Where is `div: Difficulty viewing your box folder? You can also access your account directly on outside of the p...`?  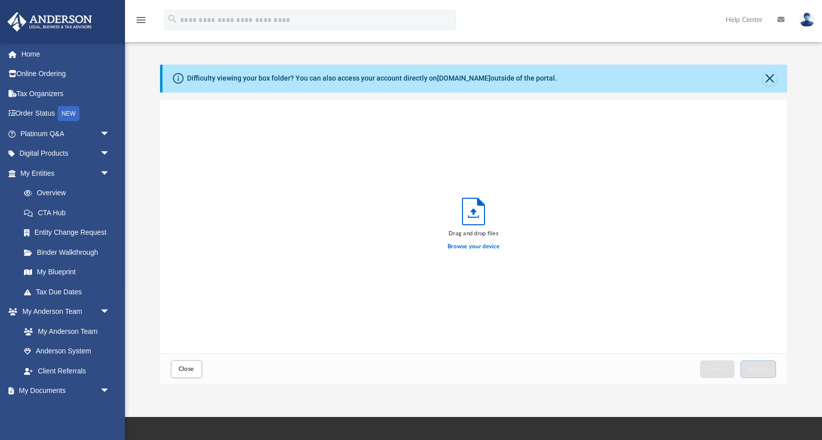 div: Difficulty viewing your box folder? You can also access your account directly on outside of the p... is located at coordinates (372, 78).